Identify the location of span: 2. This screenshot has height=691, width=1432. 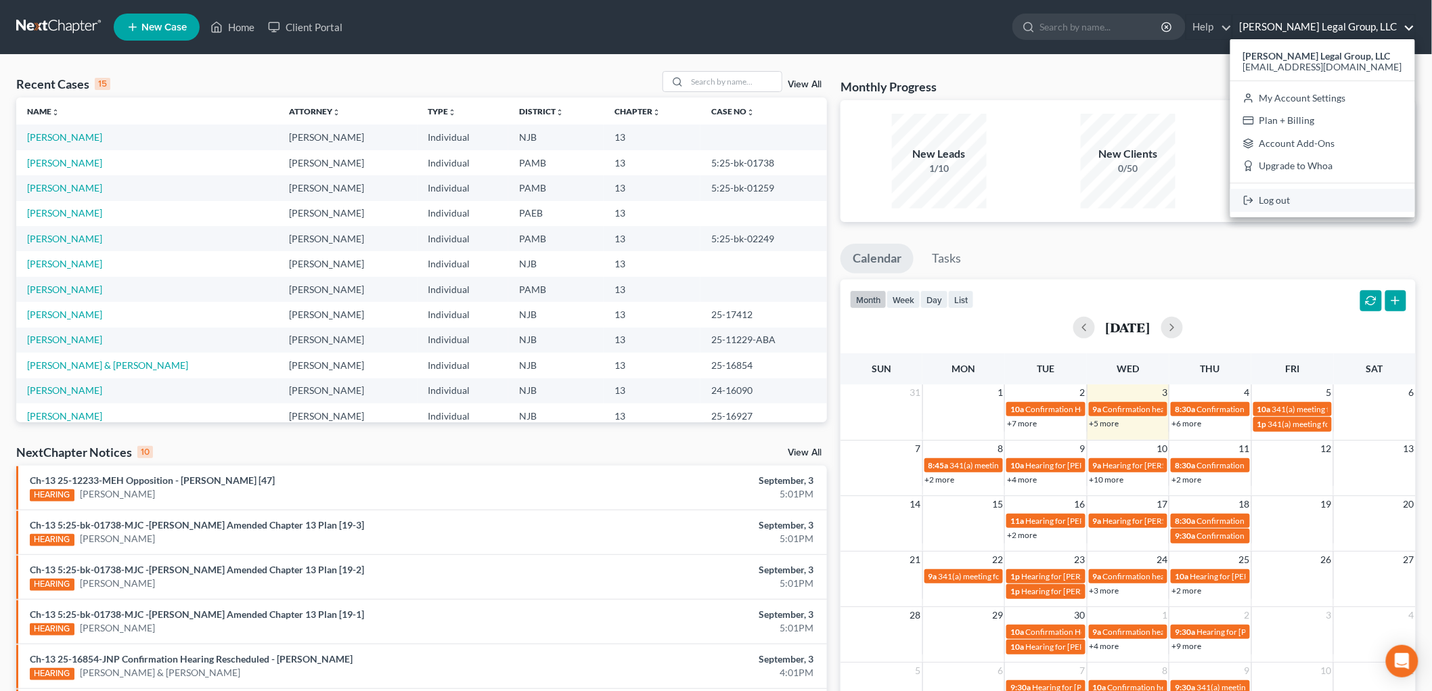
(1247, 615).